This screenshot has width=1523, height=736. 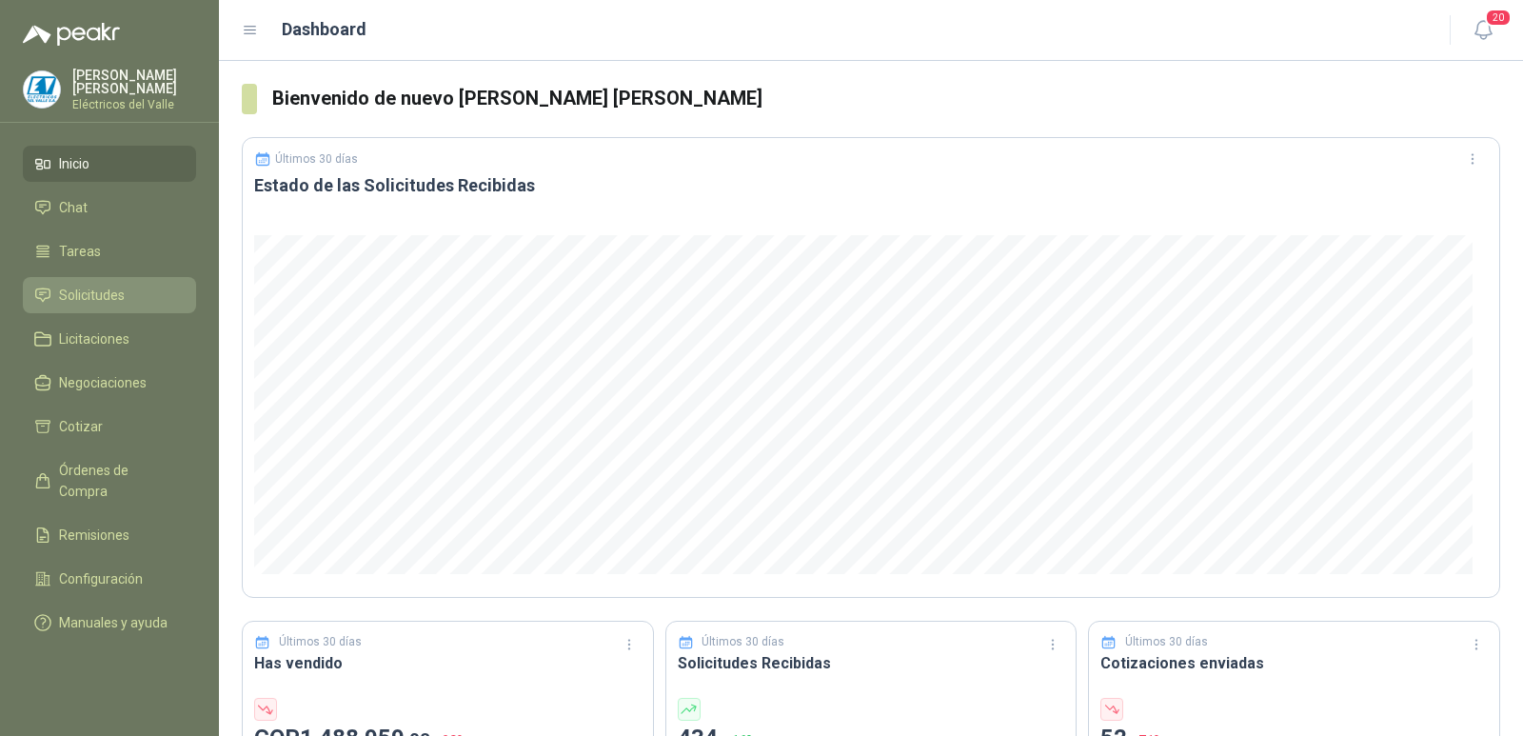 What do you see at coordinates (871, 663) in the screenshot?
I see `h3: Solicitudes Recibidas` at bounding box center [871, 663].